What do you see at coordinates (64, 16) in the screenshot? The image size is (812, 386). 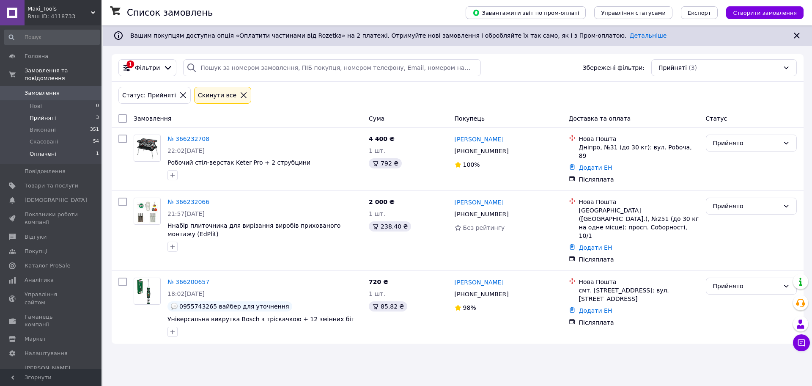 I see `div: Ваш ID: 4118733` at bounding box center [64, 16].